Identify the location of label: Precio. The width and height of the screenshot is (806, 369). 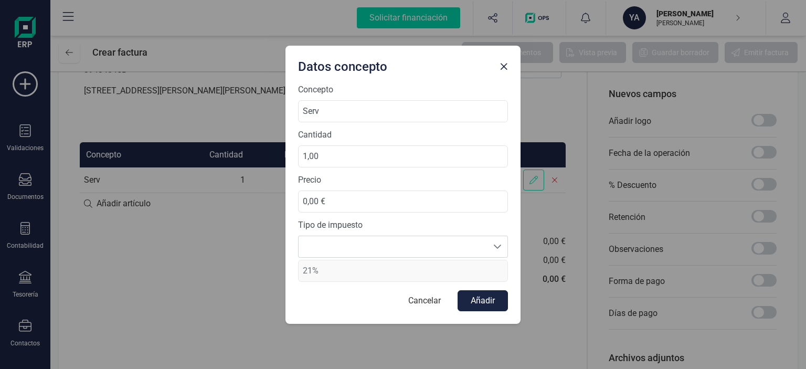
(403, 180).